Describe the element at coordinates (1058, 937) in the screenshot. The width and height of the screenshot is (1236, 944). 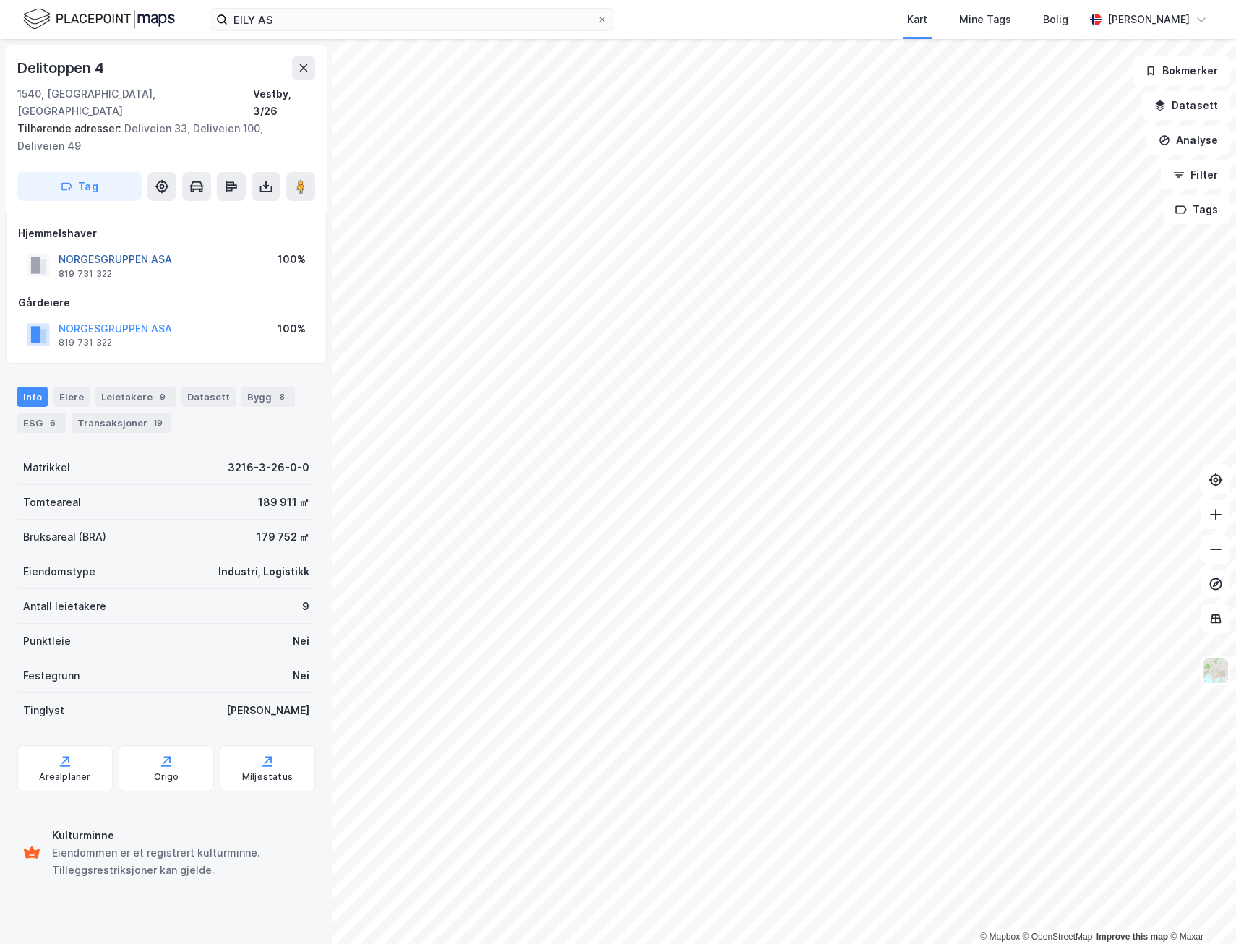
I see `a: OpenStreetMap` at that location.